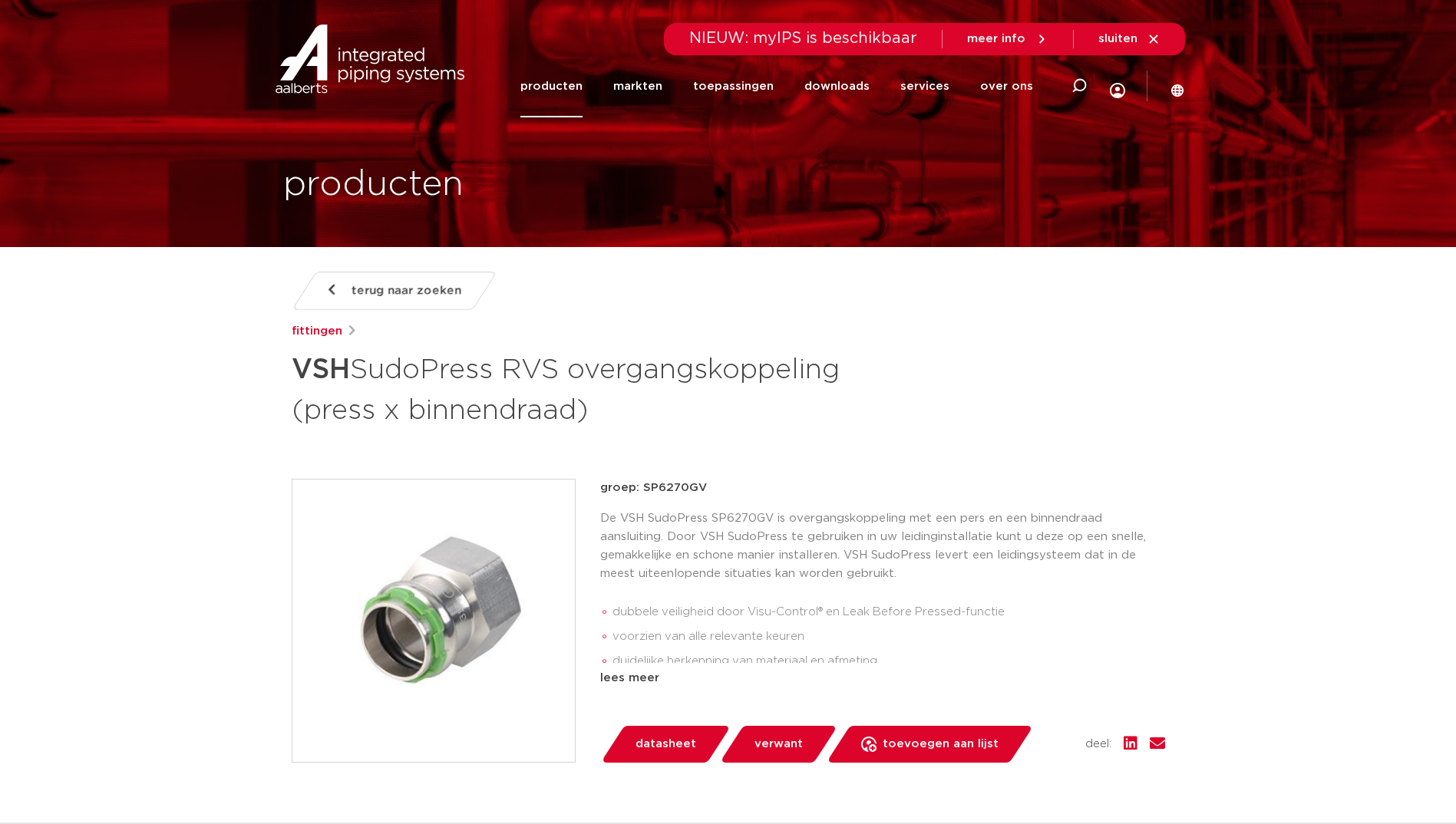 This screenshot has width=1456, height=824. What do you see at coordinates (883, 488) in the screenshot?
I see `p: groep: SP6270GV` at bounding box center [883, 488].